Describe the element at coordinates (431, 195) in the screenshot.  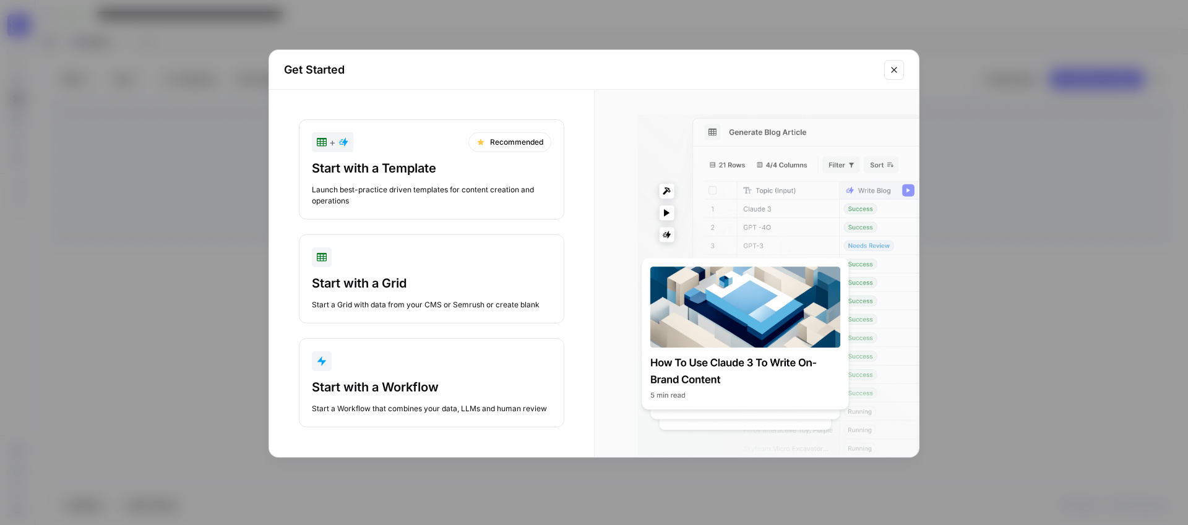
I see `div: Launch best-practice driven templates for content creation and operations` at that location.